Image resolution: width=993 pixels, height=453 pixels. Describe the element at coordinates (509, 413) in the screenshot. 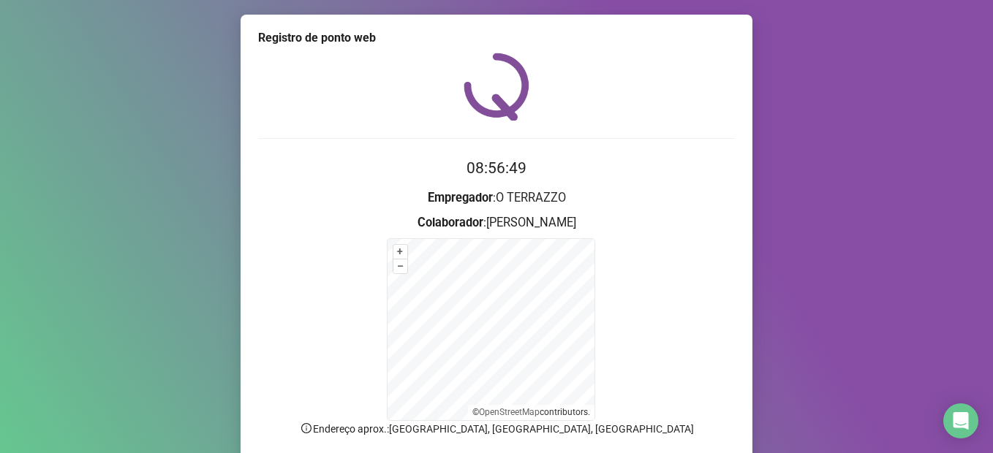

I see `a: OpenStreetMap` at that location.